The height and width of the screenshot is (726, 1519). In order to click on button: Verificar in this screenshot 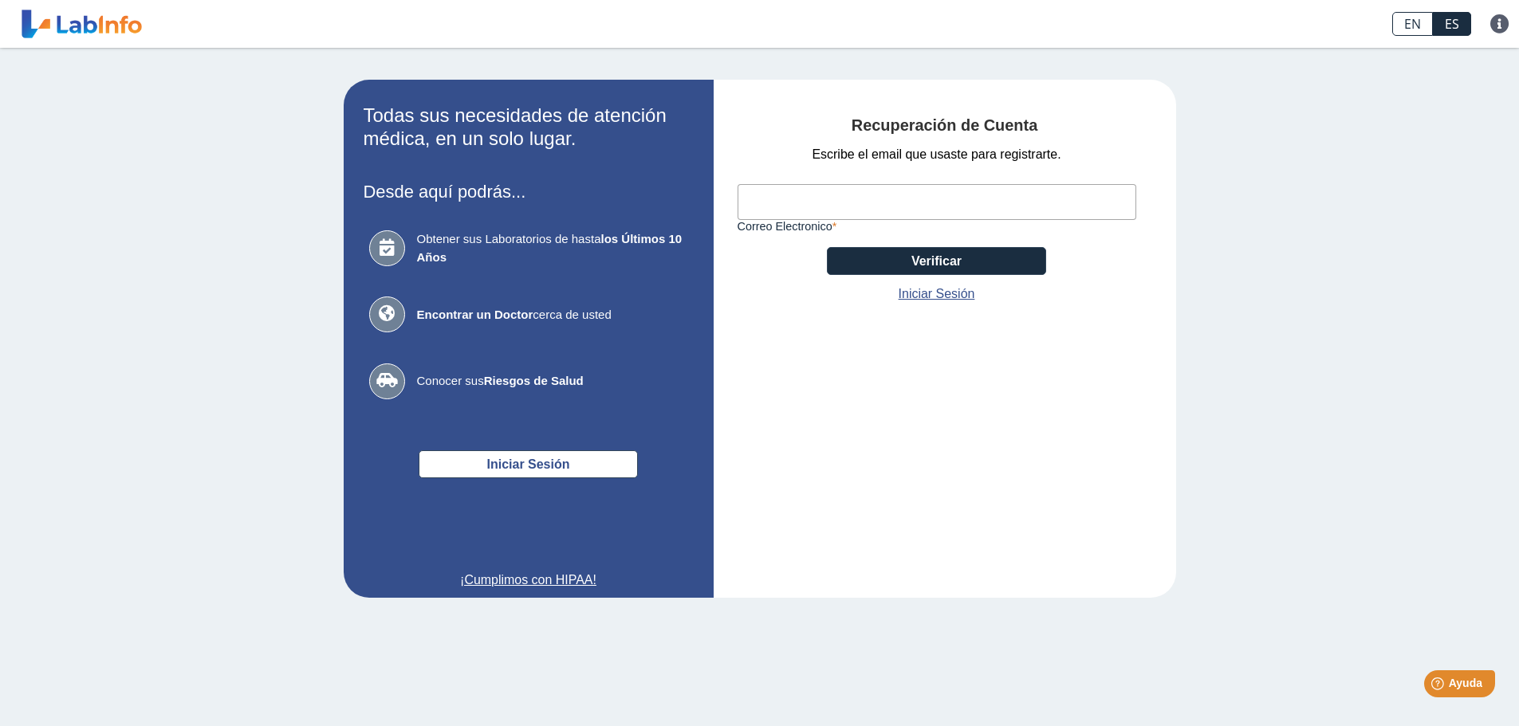, I will do `click(936, 261)`.